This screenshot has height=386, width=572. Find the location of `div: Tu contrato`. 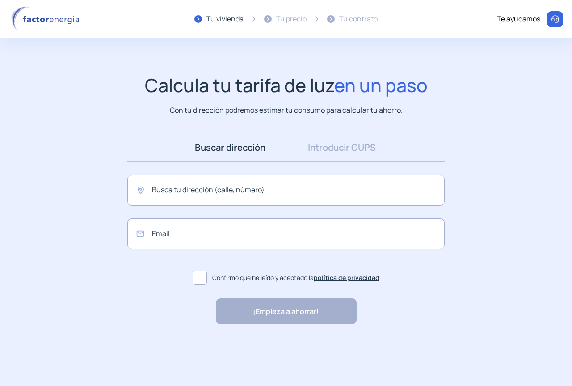

div: Tu contrato is located at coordinates (359, 19).